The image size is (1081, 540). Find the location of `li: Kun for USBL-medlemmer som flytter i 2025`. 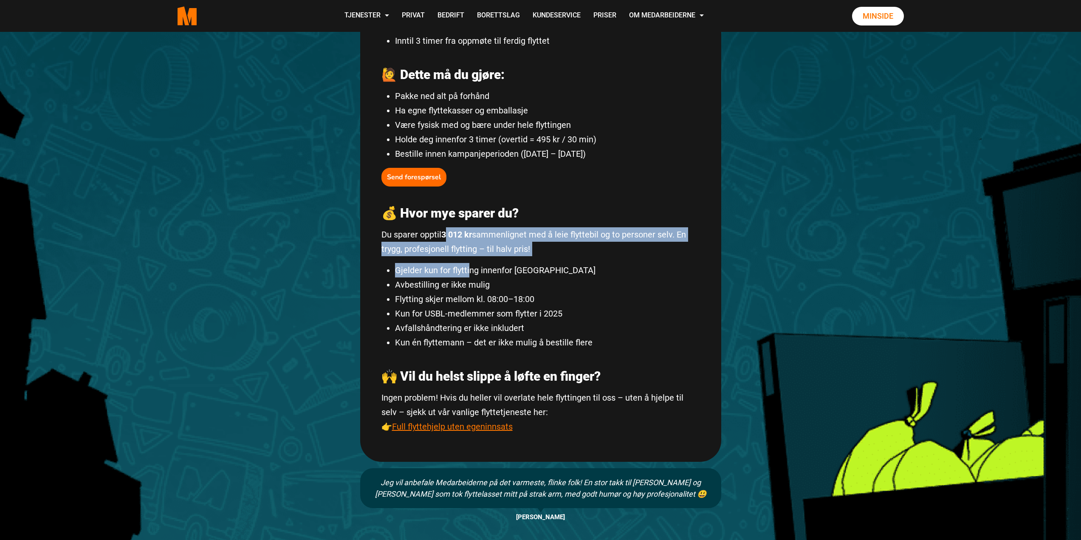

li: Kun for USBL-medlemmer som flytter i 2025 is located at coordinates (548, 314).